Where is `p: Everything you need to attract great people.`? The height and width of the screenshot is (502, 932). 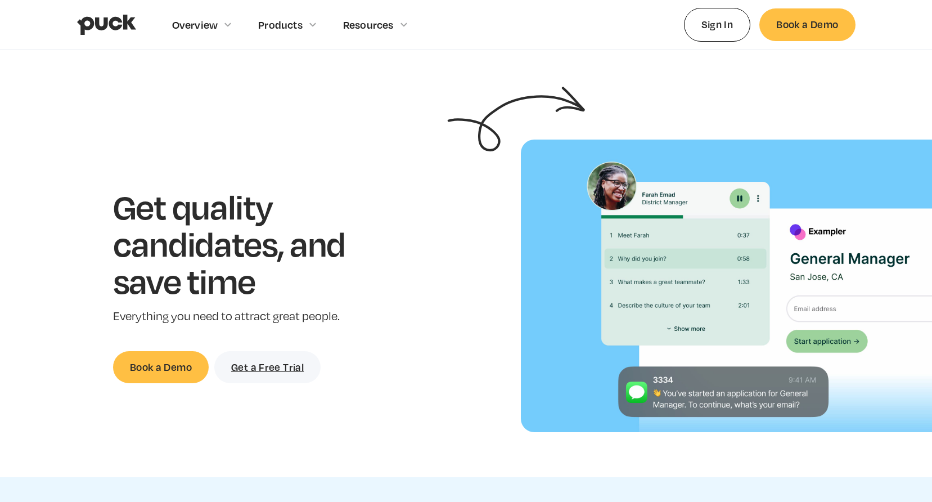 p: Everything you need to attract great people. is located at coordinates (246, 316).